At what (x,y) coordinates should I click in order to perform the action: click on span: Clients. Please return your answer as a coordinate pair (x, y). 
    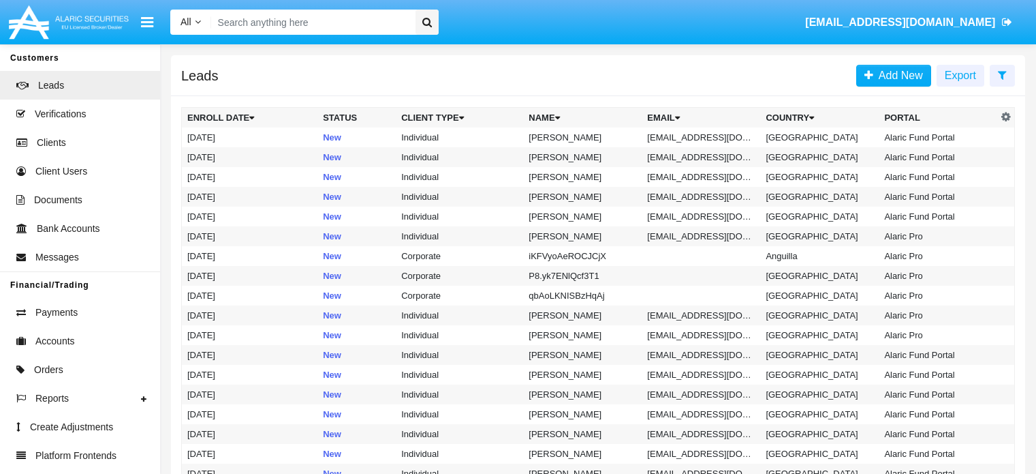
    Looking at the image, I should click on (51, 142).